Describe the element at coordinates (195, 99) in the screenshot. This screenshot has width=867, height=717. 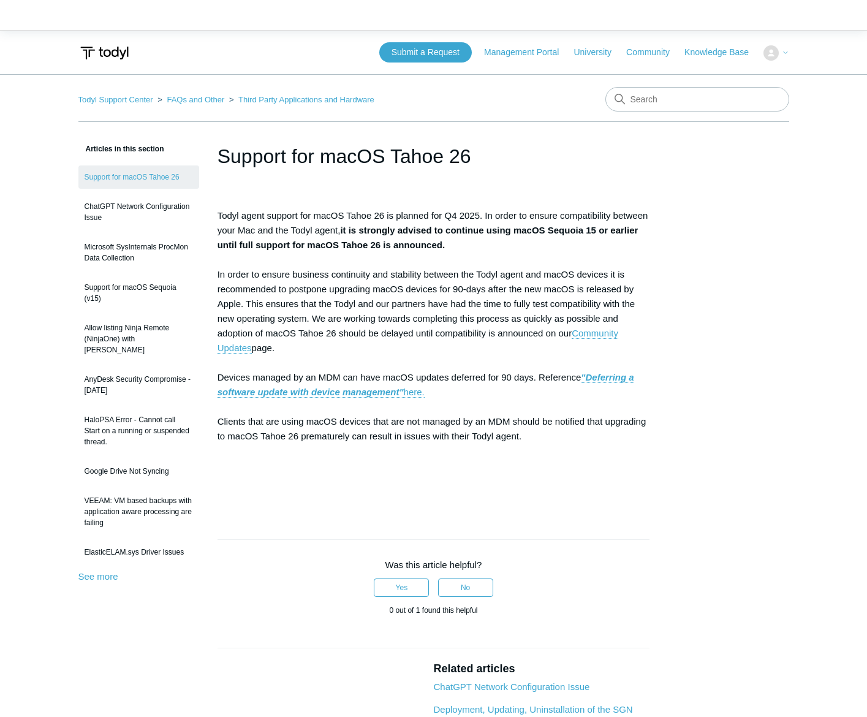
I see `a: FAQs and Other` at that location.